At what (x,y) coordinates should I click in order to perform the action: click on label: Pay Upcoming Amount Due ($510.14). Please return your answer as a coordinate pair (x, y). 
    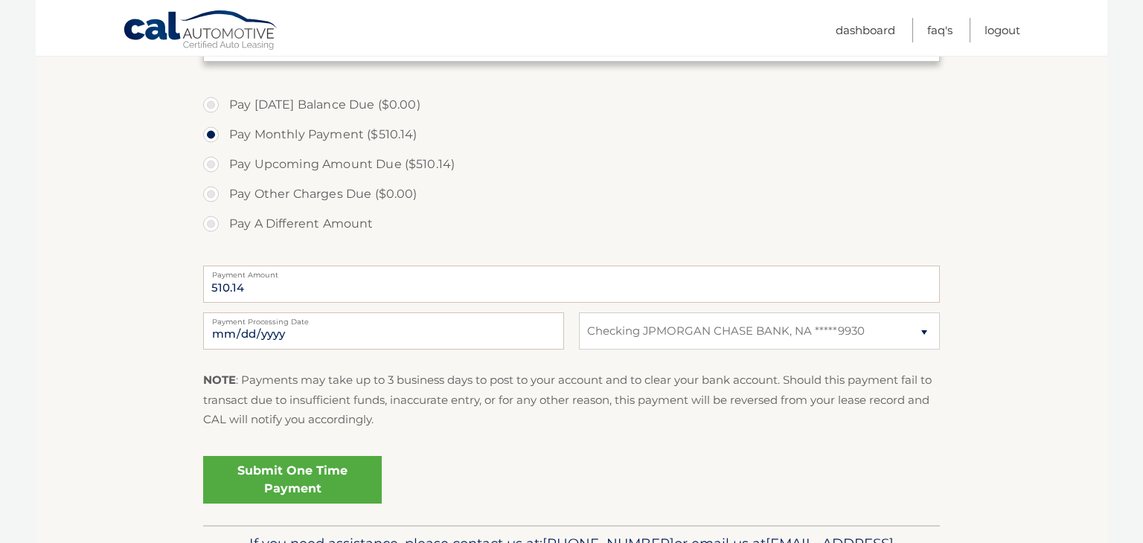
    Looking at the image, I should click on (571, 164).